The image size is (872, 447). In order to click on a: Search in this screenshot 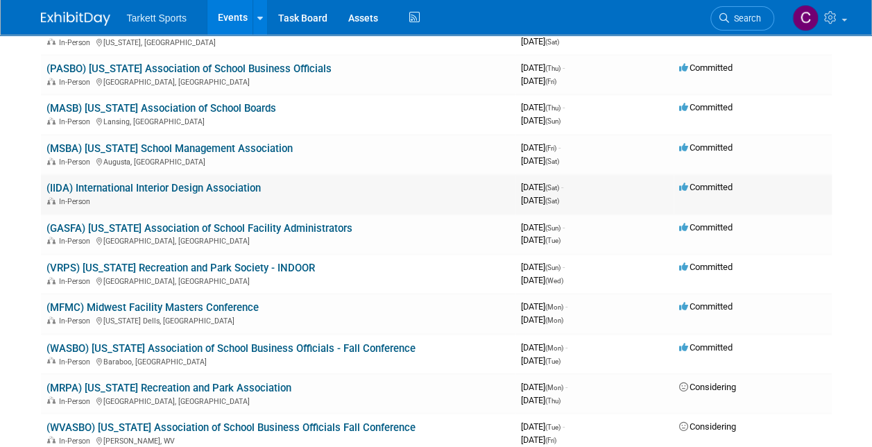, I will do `click(742, 18)`.